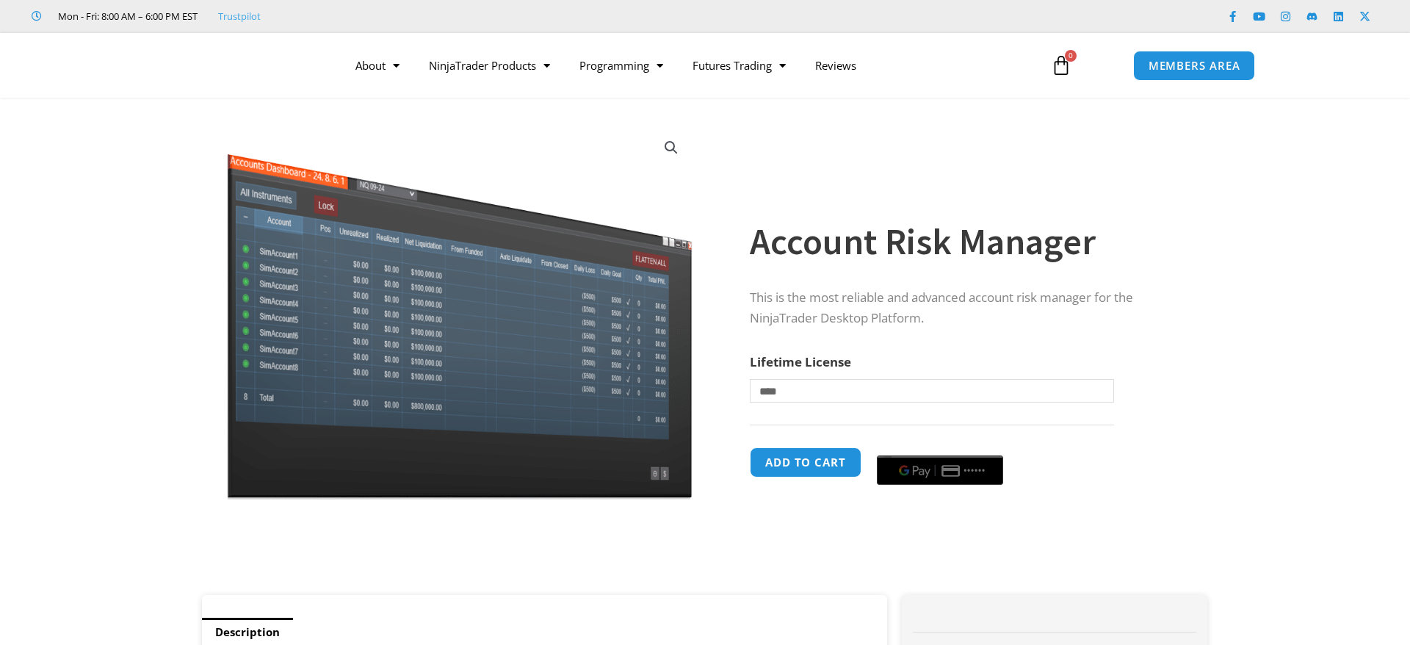 This screenshot has height=645, width=1410. What do you see at coordinates (688, 65) in the screenshot?
I see `nav: Menu` at bounding box center [688, 65].